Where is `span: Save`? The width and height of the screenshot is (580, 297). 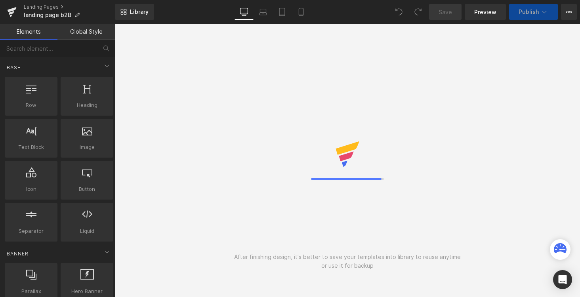
span: Save is located at coordinates (446, 12).